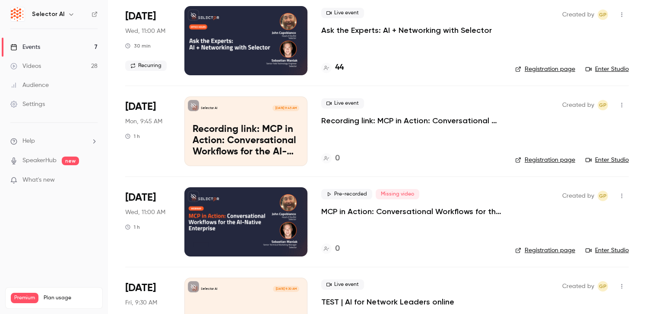 Image resolution: width=646 pixels, height=314 pixels. I want to click on span: Mon, 9:45 AM, so click(144, 121).